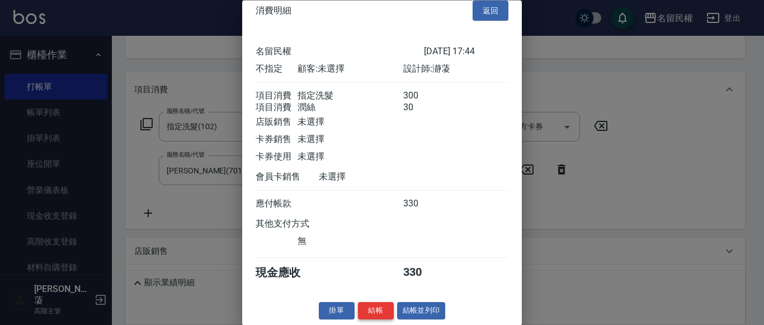 This screenshot has width=764, height=325. What do you see at coordinates (350, 242) in the screenshot?
I see `div: 無` at bounding box center [350, 242].